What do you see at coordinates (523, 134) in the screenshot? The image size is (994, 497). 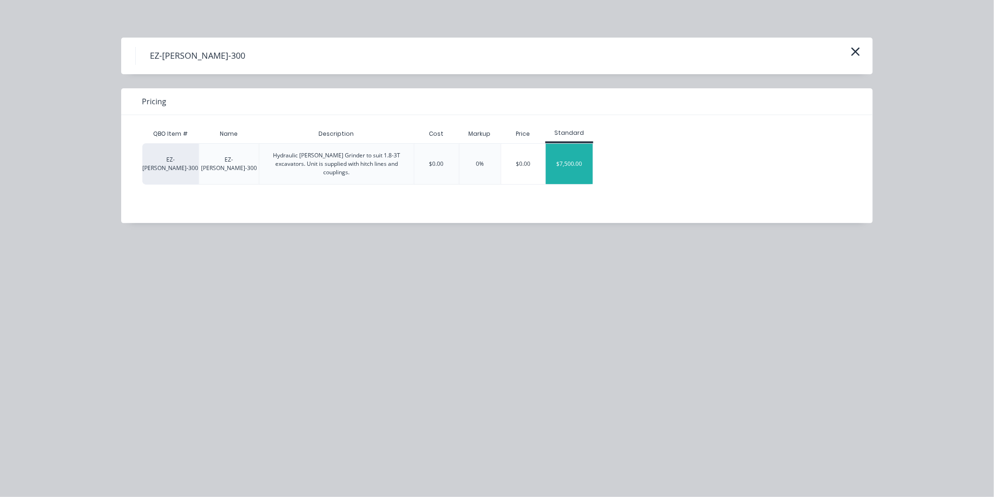 I see `div: Price` at bounding box center [523, 134].